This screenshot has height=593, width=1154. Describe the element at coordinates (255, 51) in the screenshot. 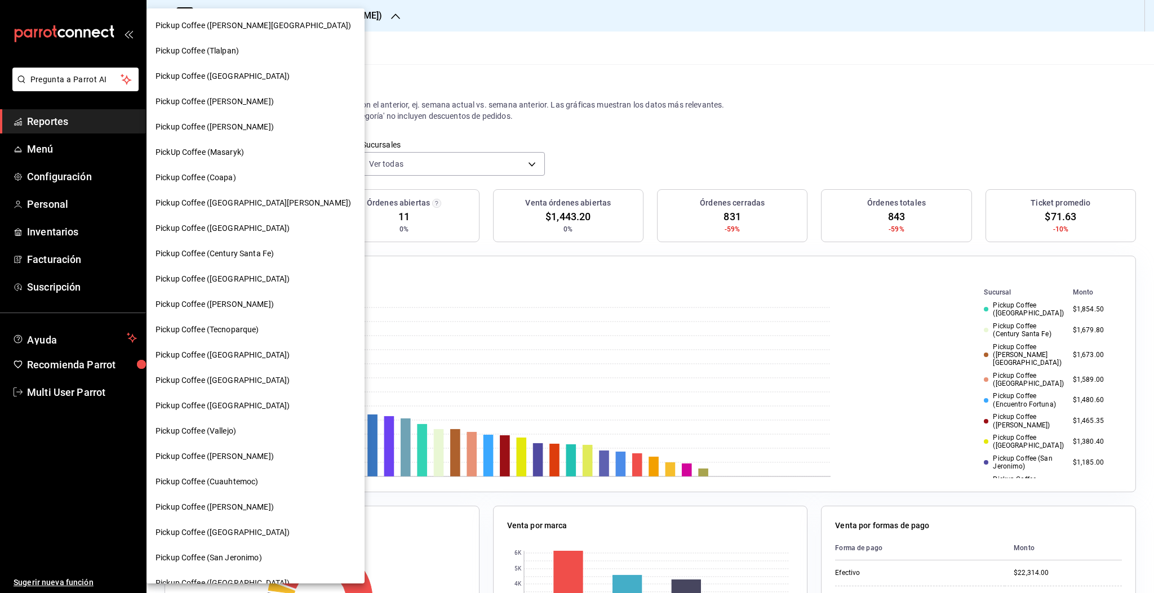

I see `div: Pickup Coffee (Tlalpan)` at that location.